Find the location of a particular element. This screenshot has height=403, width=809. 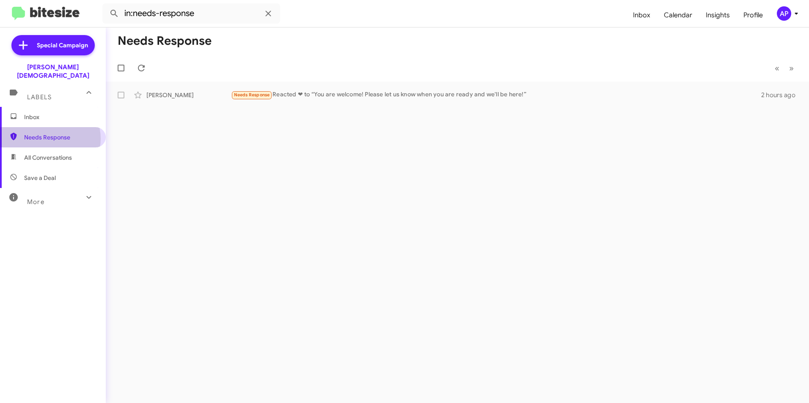

span: Special Campaign is located at coordinates (62, 45).